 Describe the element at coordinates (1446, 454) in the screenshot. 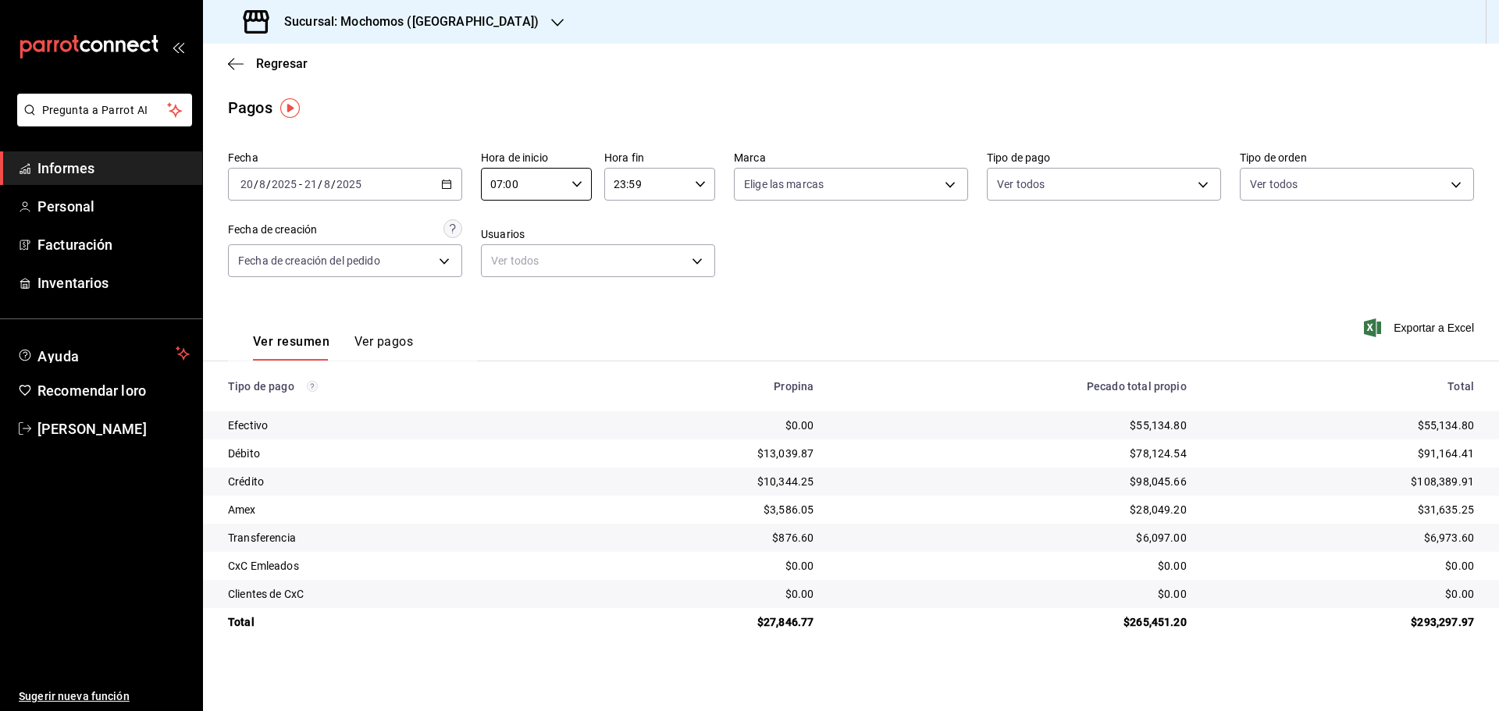

I see `font: $91,164.41` at that location.